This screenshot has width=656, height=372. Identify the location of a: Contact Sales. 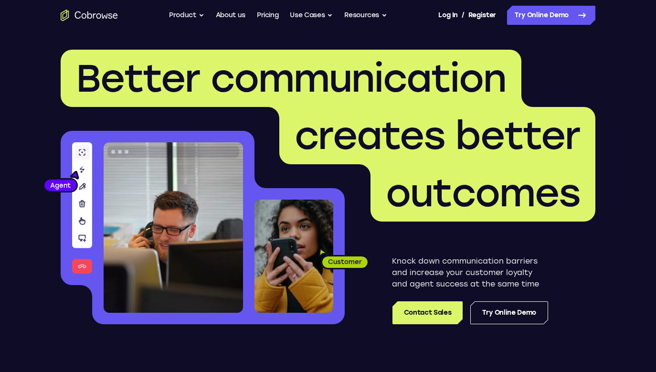
(428, 313).